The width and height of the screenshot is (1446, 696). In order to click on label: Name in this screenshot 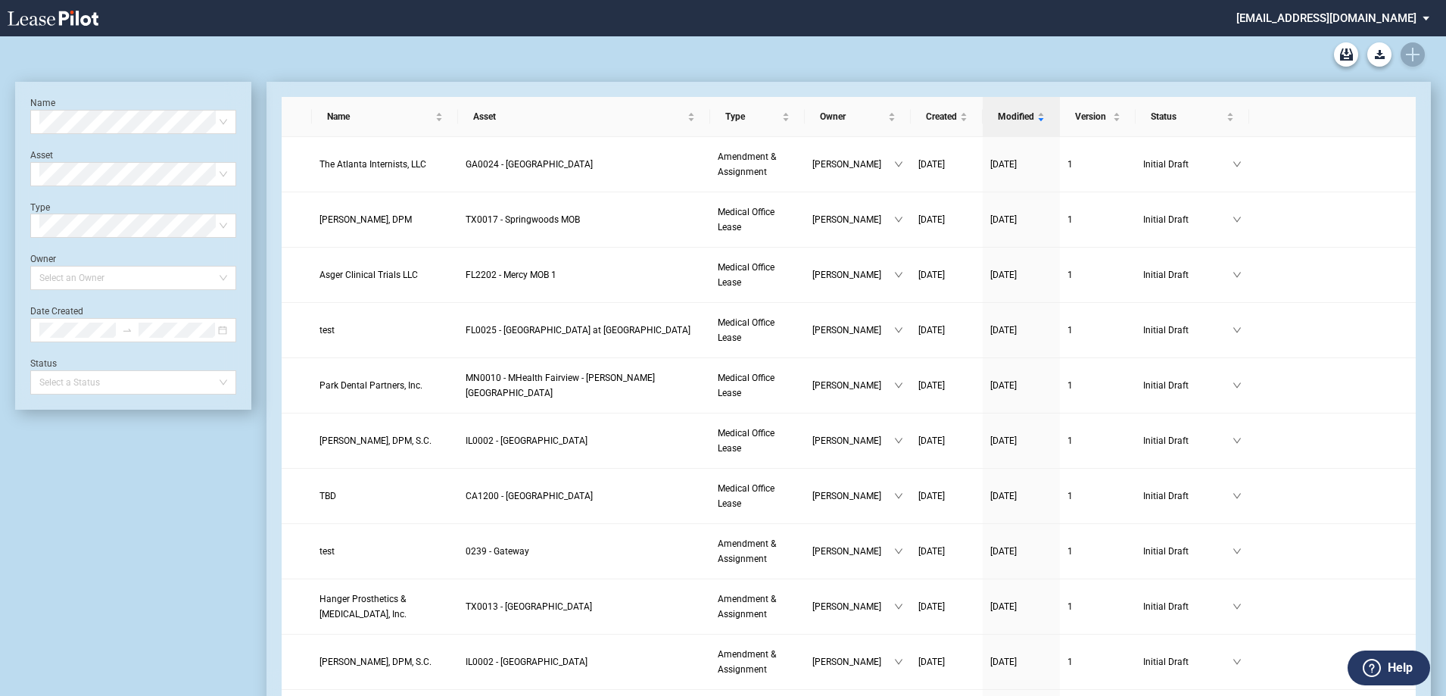, I will do `click(42, 103)`.